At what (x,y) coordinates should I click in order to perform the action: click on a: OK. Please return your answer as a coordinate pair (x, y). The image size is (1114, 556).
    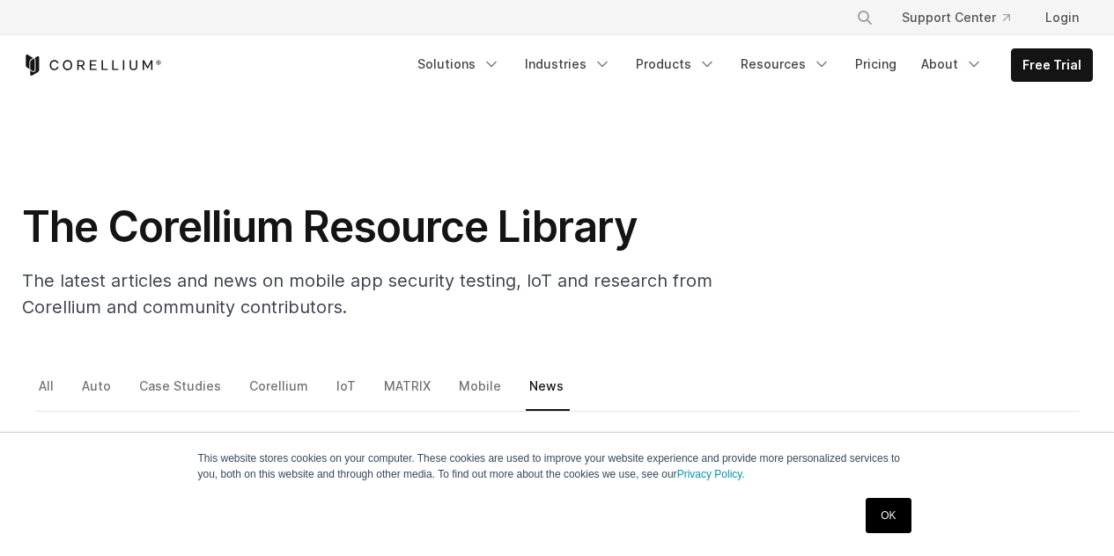
    Looking at the image, I should click on (887, 516).